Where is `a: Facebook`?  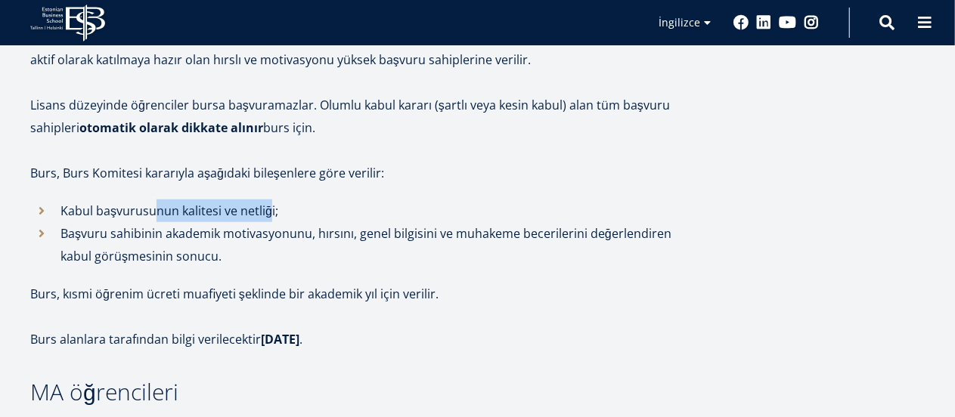
a: Facebook is located at coordinates (741, 23).